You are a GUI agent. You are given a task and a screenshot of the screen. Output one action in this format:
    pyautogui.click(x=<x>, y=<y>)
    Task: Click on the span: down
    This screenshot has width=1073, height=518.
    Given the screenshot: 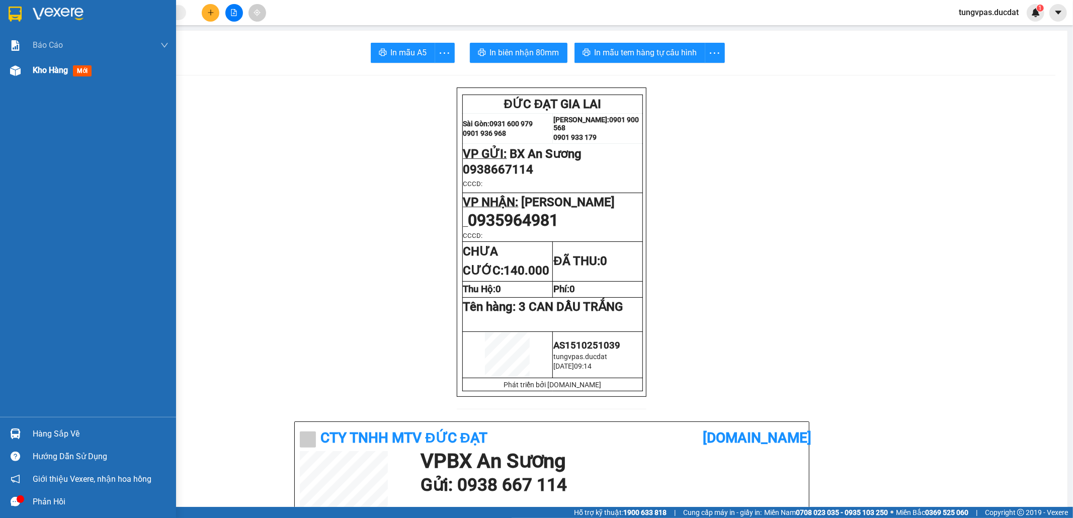 What is the action you would take?
    pyautogui.click(x=165, y=45)
    